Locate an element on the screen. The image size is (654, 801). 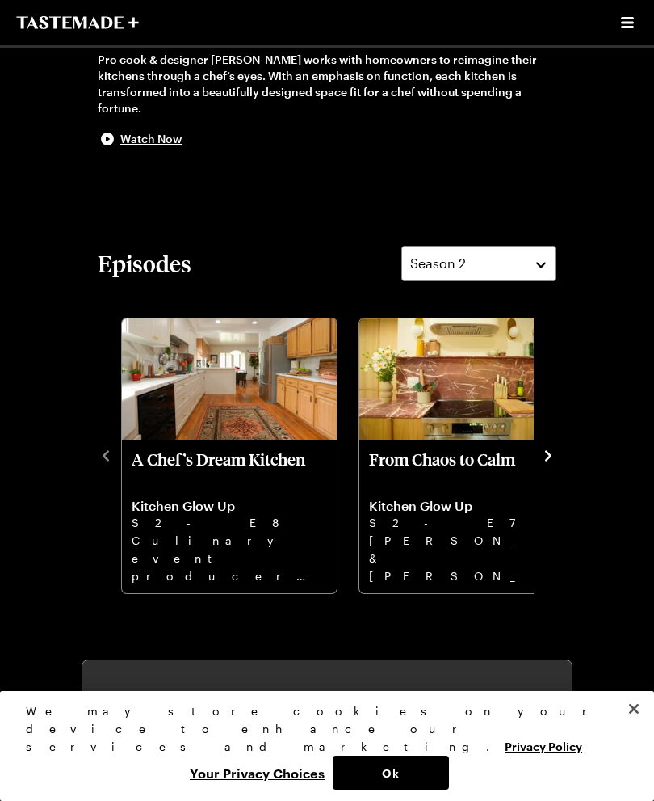
div: Privacy is located at coordinates (320, 746).